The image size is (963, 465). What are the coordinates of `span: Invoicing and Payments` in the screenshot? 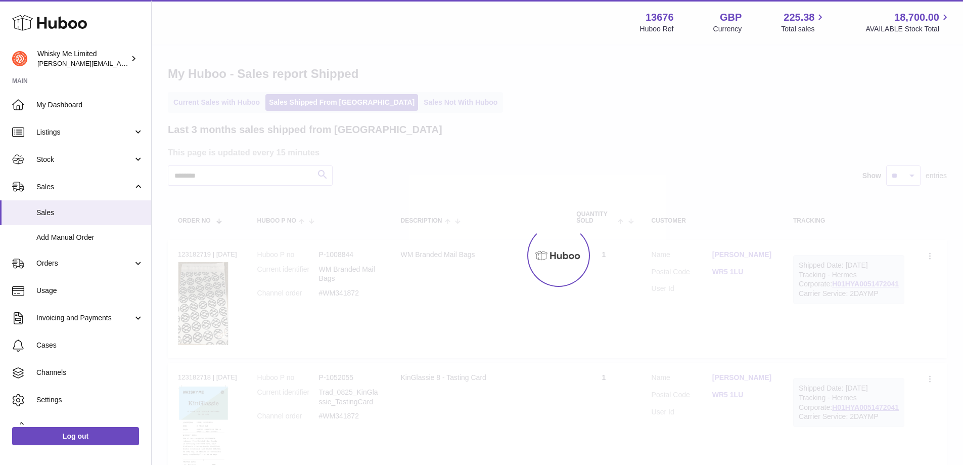 It's located at (84, 317).